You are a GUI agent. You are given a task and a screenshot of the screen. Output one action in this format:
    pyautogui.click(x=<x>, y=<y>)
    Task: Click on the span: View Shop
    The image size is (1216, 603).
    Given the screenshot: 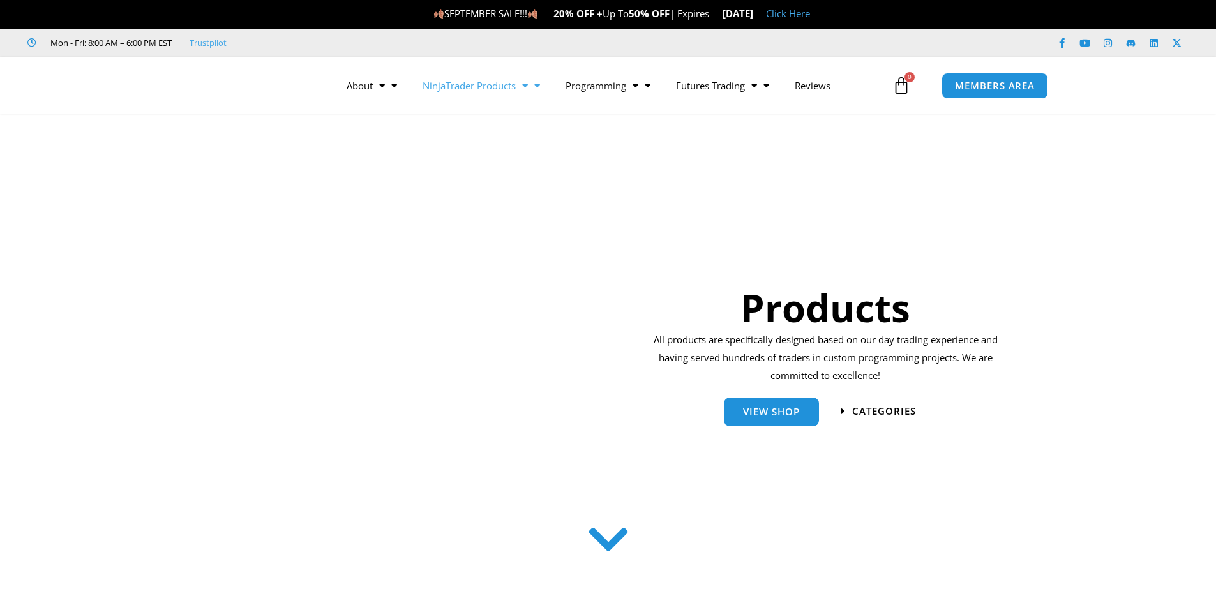 What is the action you would take?
    pyautogui.click(x=771, y=412)
    